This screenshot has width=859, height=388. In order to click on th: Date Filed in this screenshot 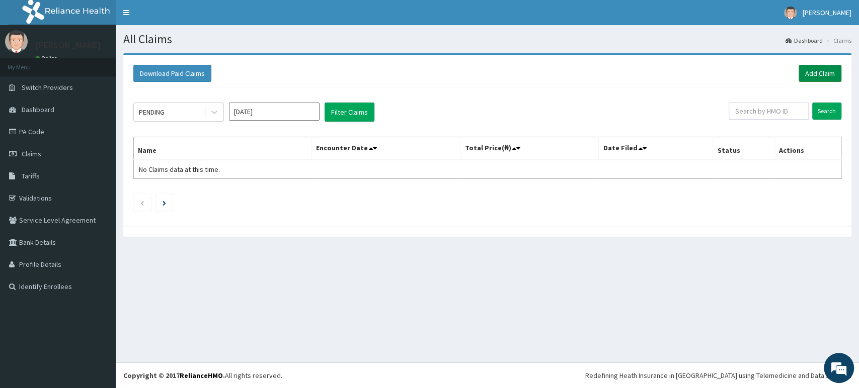, I will do `click(655, 149)`.